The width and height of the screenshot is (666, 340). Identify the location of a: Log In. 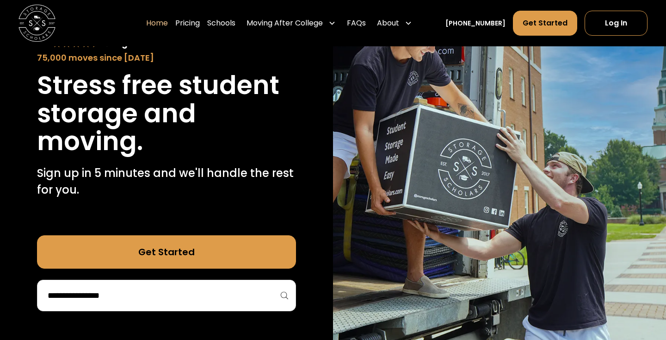
(616, 23).